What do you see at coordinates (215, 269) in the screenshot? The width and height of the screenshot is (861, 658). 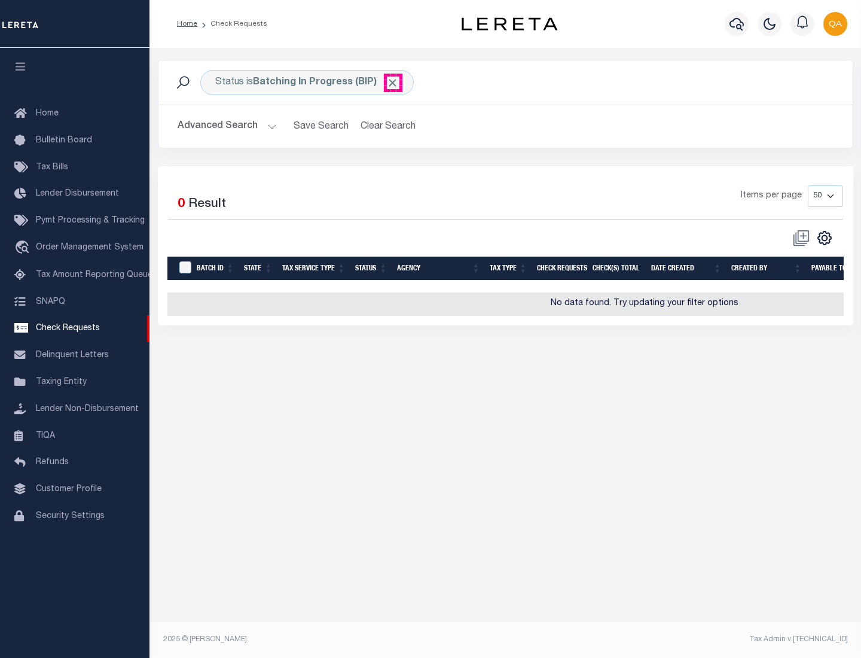 I see `th: Batch Id: activate to sort column ascending` at bounding box center [215, 269].